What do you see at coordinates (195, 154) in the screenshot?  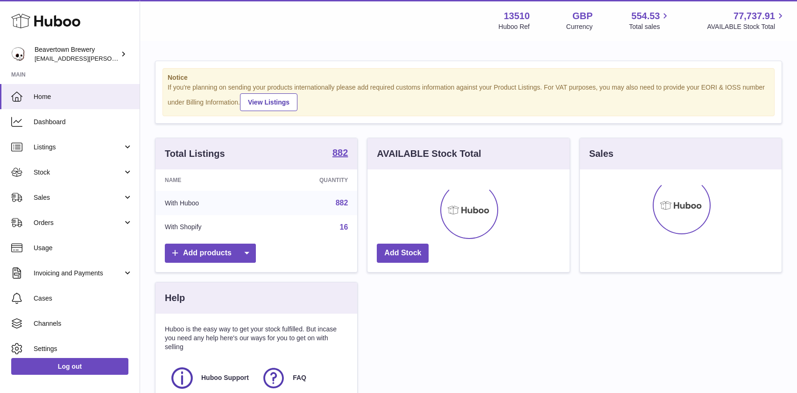 I see `h3: Total Listings` at bounding box center [195, 154].